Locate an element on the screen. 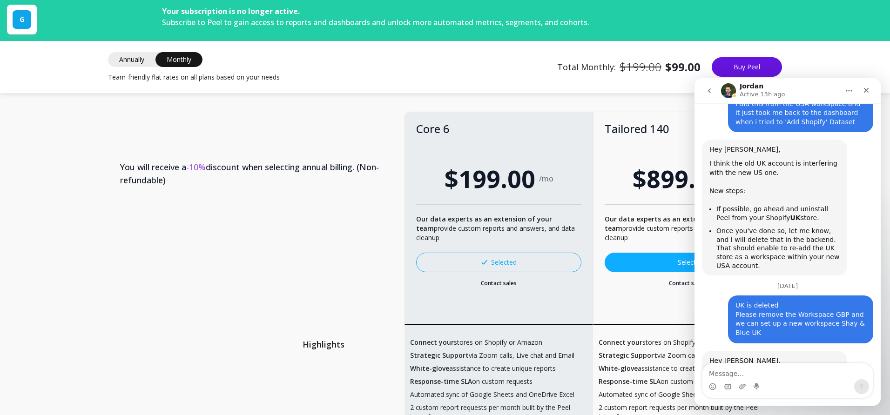 Image resolution: width=890 pixels, height=415 pixels. b: UK is located at coordinates (101, 140).